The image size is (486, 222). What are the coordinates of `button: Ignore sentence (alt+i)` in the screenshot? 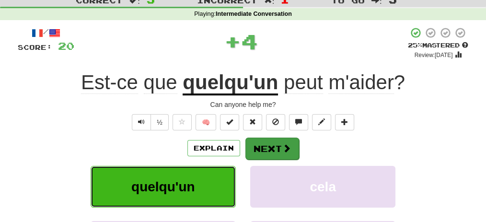 It's located at (276, 122).